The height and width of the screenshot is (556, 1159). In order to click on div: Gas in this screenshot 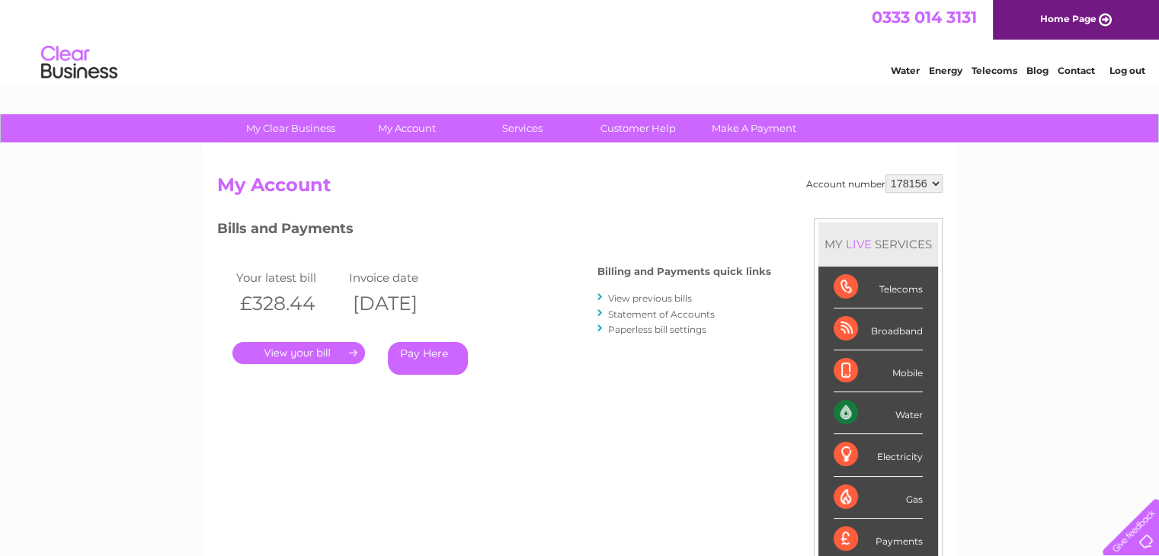, I will do `click(878, 498)`.